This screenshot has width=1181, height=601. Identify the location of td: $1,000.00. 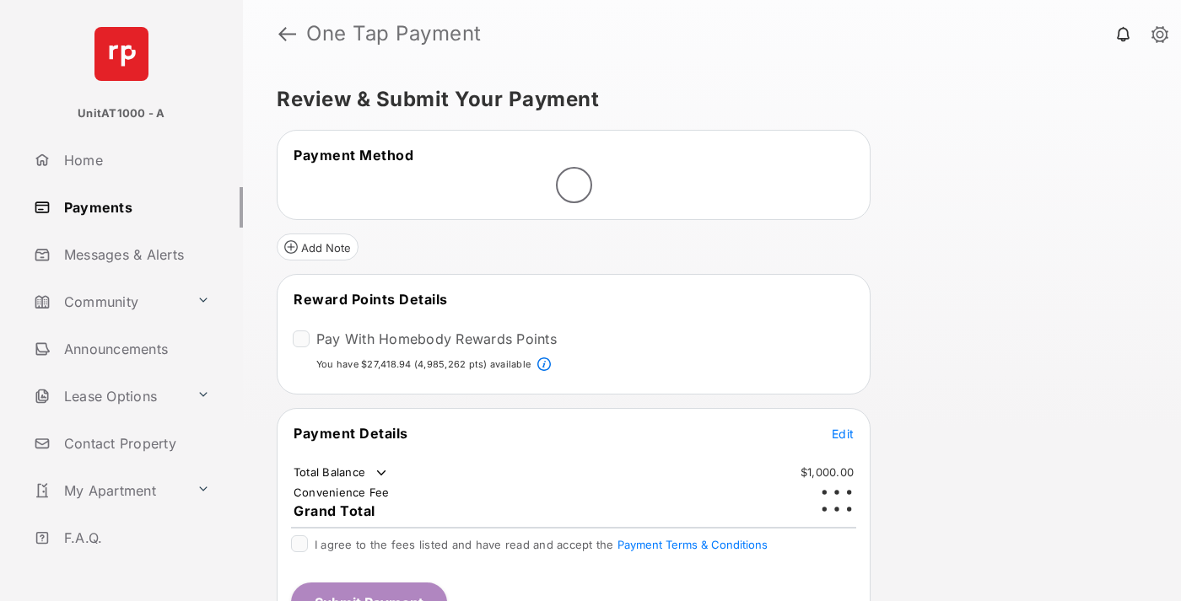
(827, 472).